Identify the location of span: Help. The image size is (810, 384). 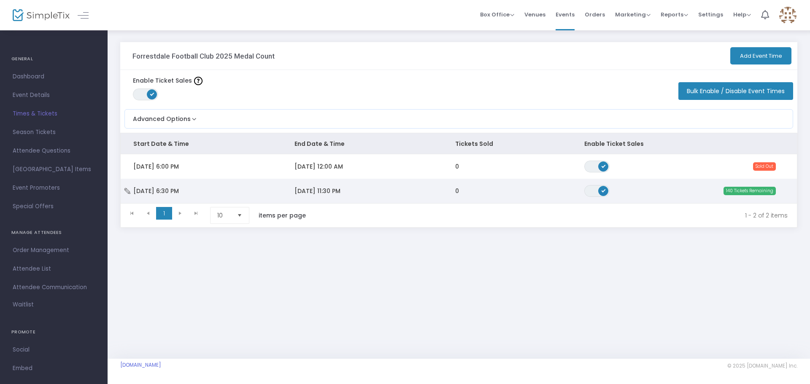
(742, 14).